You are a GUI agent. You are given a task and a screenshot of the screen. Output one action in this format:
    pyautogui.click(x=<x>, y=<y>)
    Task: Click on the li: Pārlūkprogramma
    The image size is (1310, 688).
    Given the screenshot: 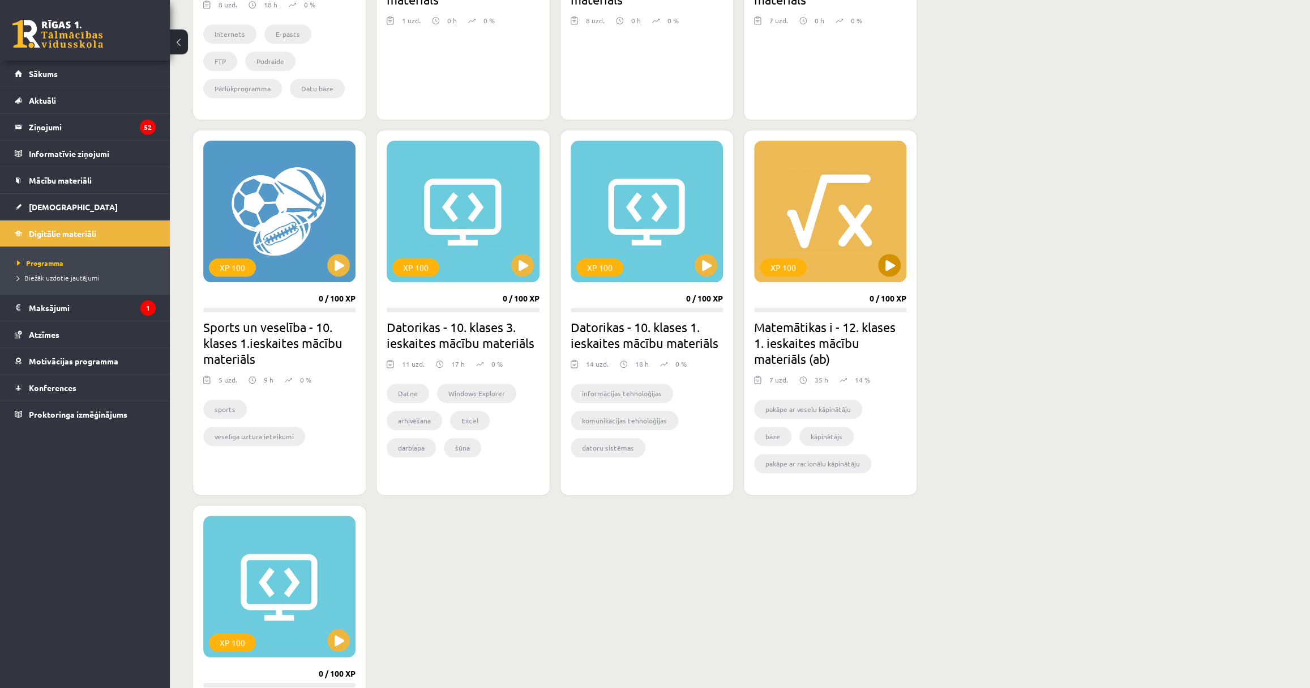 What is the action you would take?
    pyautogui.click(x=242, y=88)
    